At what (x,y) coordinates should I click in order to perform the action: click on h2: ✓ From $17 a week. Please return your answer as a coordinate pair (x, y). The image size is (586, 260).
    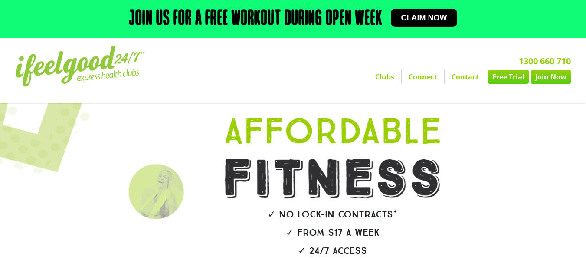
    Looking at the image, I should click on (333, 233).